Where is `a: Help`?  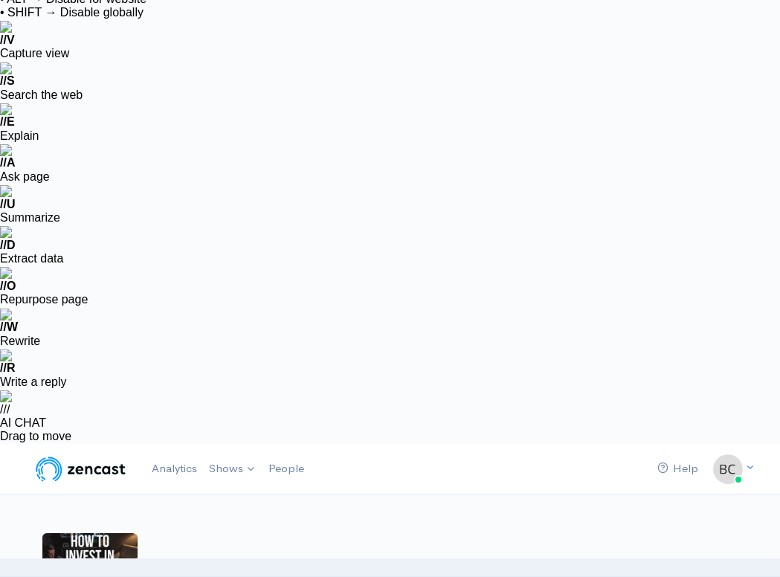 a: Help is located at coordinates (678, 469).